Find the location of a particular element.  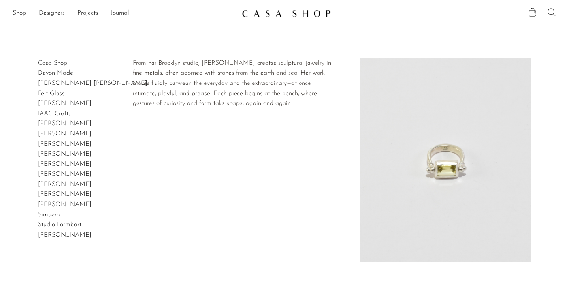

a: Designers is located at coordinates (52, 13).